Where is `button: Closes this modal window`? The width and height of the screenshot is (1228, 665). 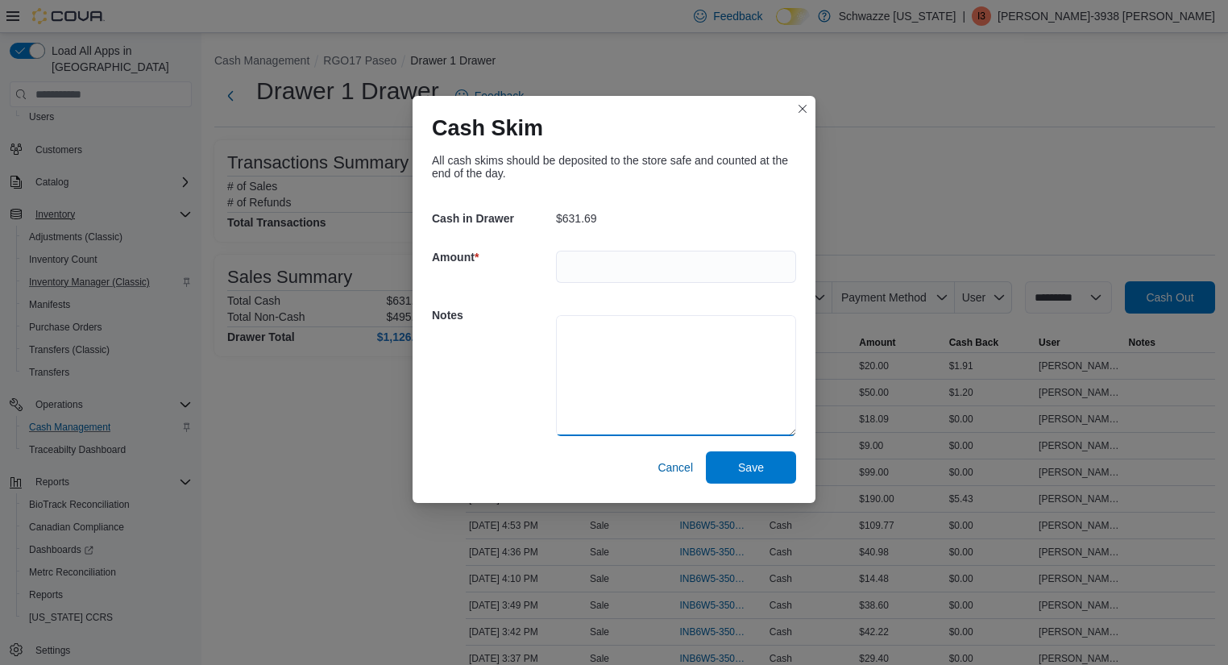 button: Closes this modal window is located at coordinates (803, 109).